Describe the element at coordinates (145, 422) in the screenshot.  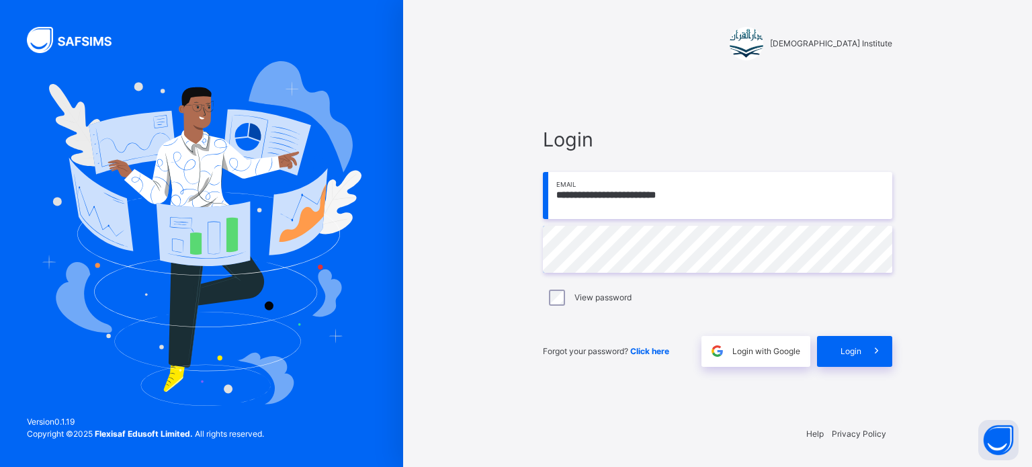
I see `span: Version 0.1.19` at that location.